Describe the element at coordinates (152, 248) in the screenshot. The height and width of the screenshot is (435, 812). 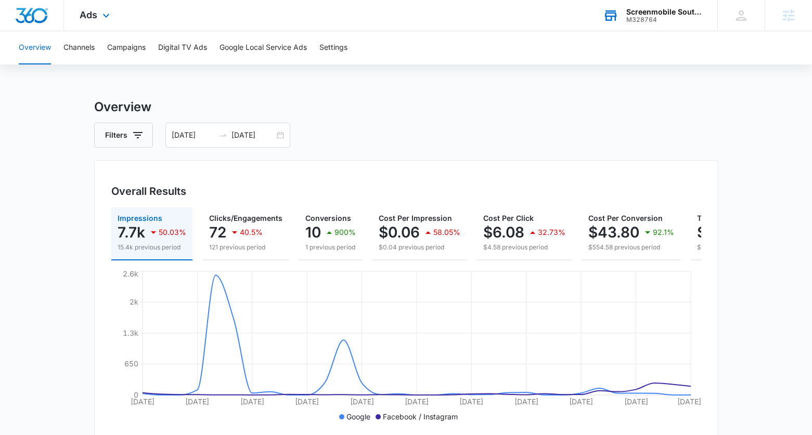
I see `p: 15.4k previous period` at that location.